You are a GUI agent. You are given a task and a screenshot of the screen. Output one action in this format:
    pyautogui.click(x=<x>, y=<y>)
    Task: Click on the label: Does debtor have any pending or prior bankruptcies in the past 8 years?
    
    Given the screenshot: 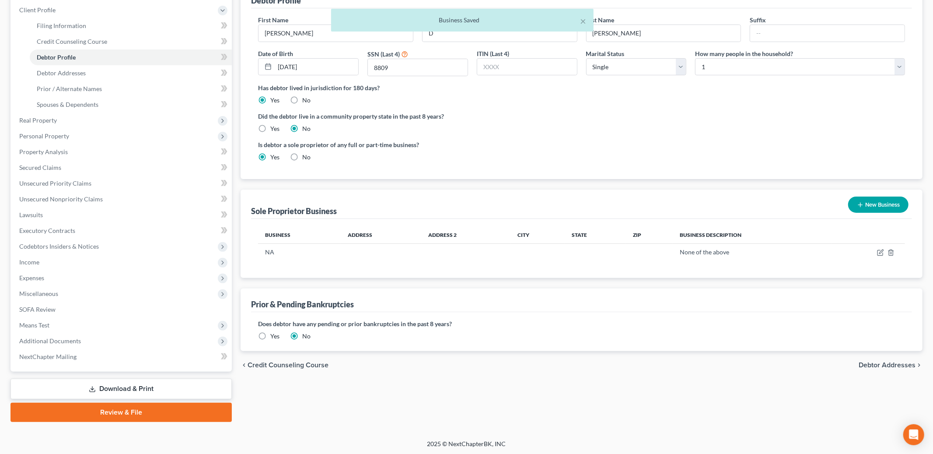 What is the action you would take?
    pyautogui.click(x=581, y=323)
    